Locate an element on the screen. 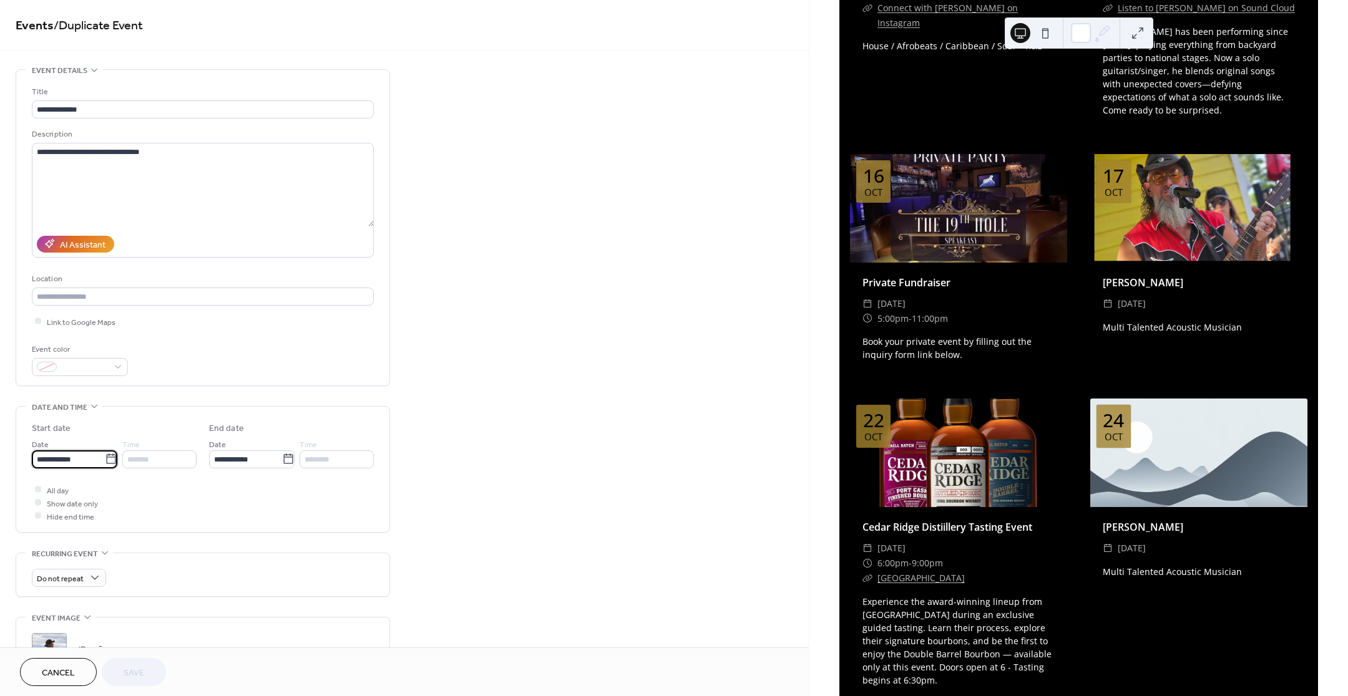 The width and height of the screenshot is (1348, 696). span: 6:00pm is located at coordinates (893, 563).